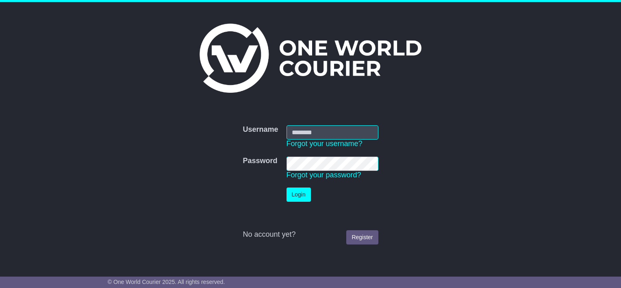 The width and height of the screenshot is (621, 288). I want to click on a: Forgot your password?, so click(324, 175).